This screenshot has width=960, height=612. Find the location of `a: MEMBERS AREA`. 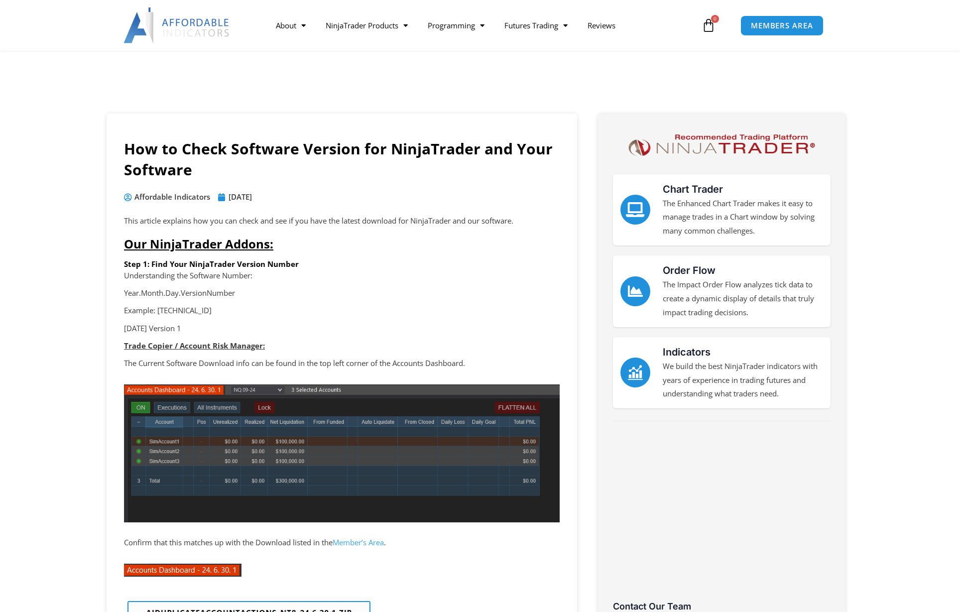

a: MEMBERS AREA is located at coordinates (782, 25).